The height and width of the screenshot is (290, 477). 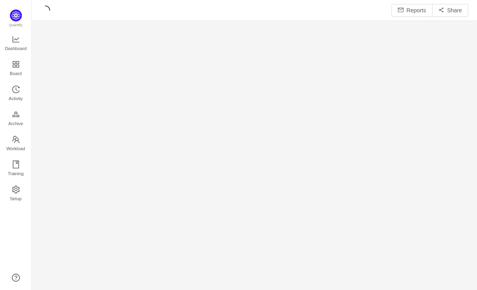 I want to click on a: Activity, so click(x=16, y=94).